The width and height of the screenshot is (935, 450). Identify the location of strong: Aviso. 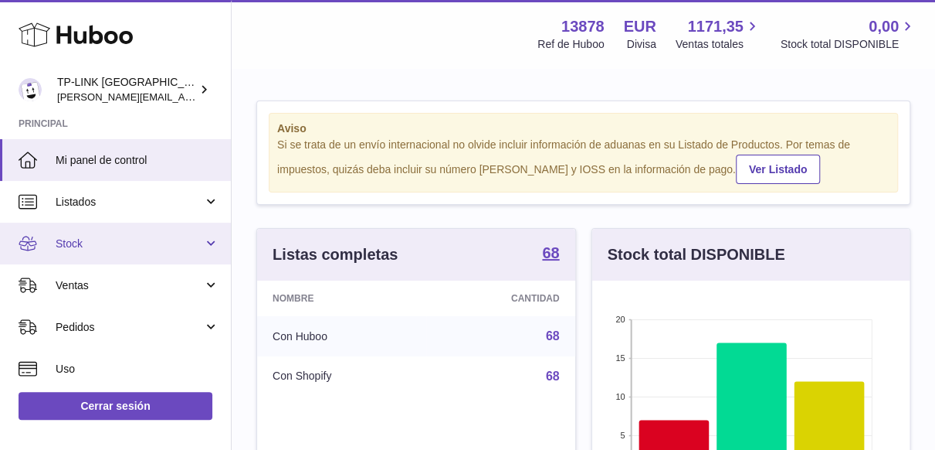
(583, 128).